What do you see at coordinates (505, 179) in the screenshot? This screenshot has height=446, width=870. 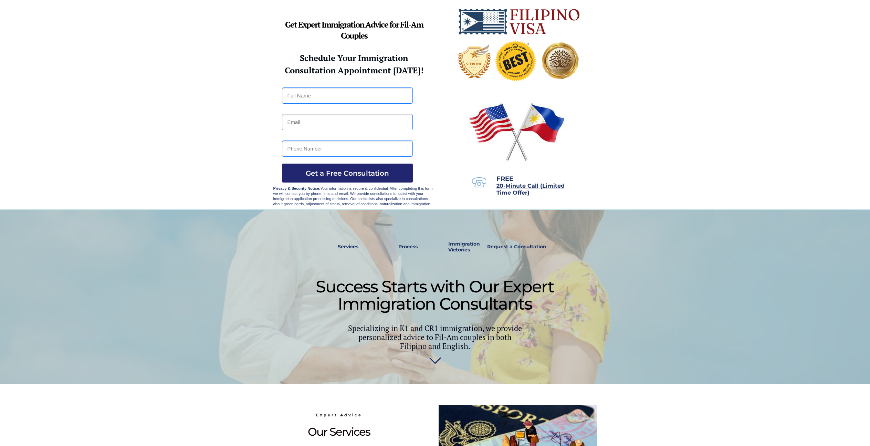 I see `span: FREE` at bounding box center [505, 179].